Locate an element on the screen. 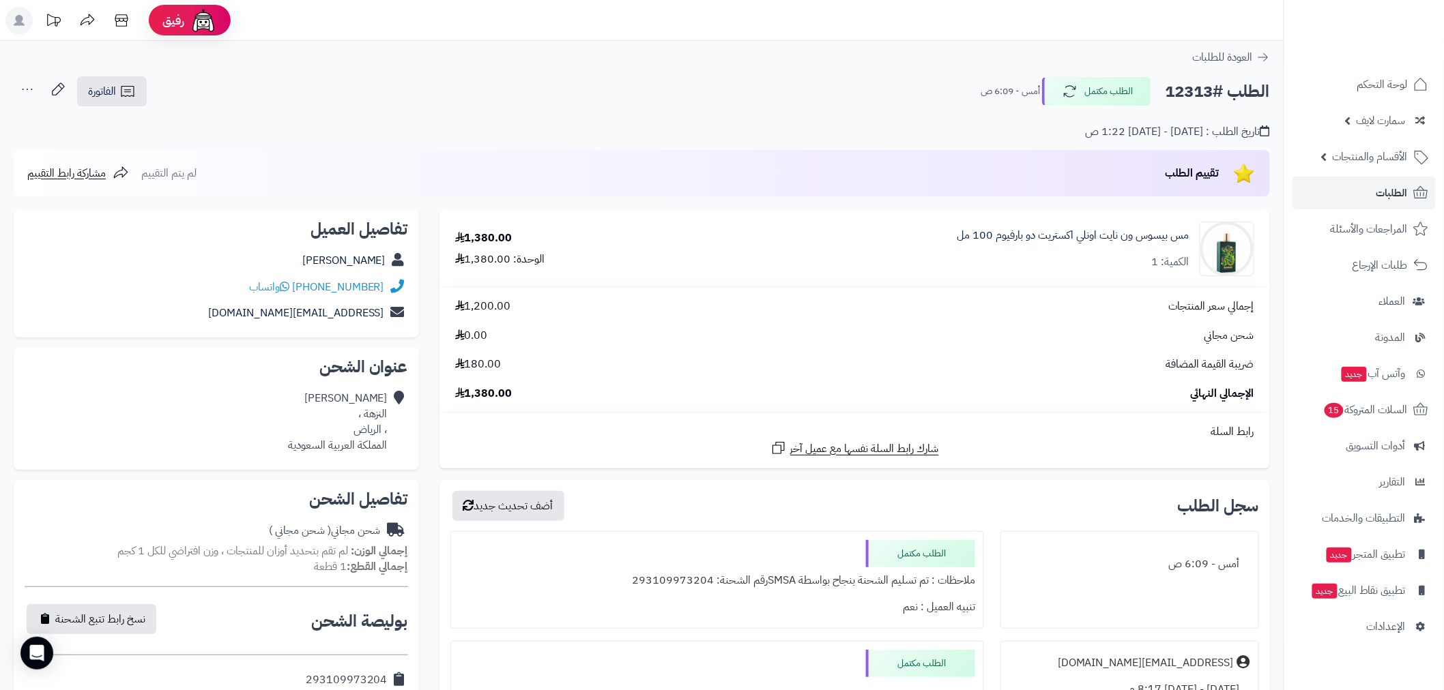  h3: سجل الطلب is located at coordinates (1218, 506).